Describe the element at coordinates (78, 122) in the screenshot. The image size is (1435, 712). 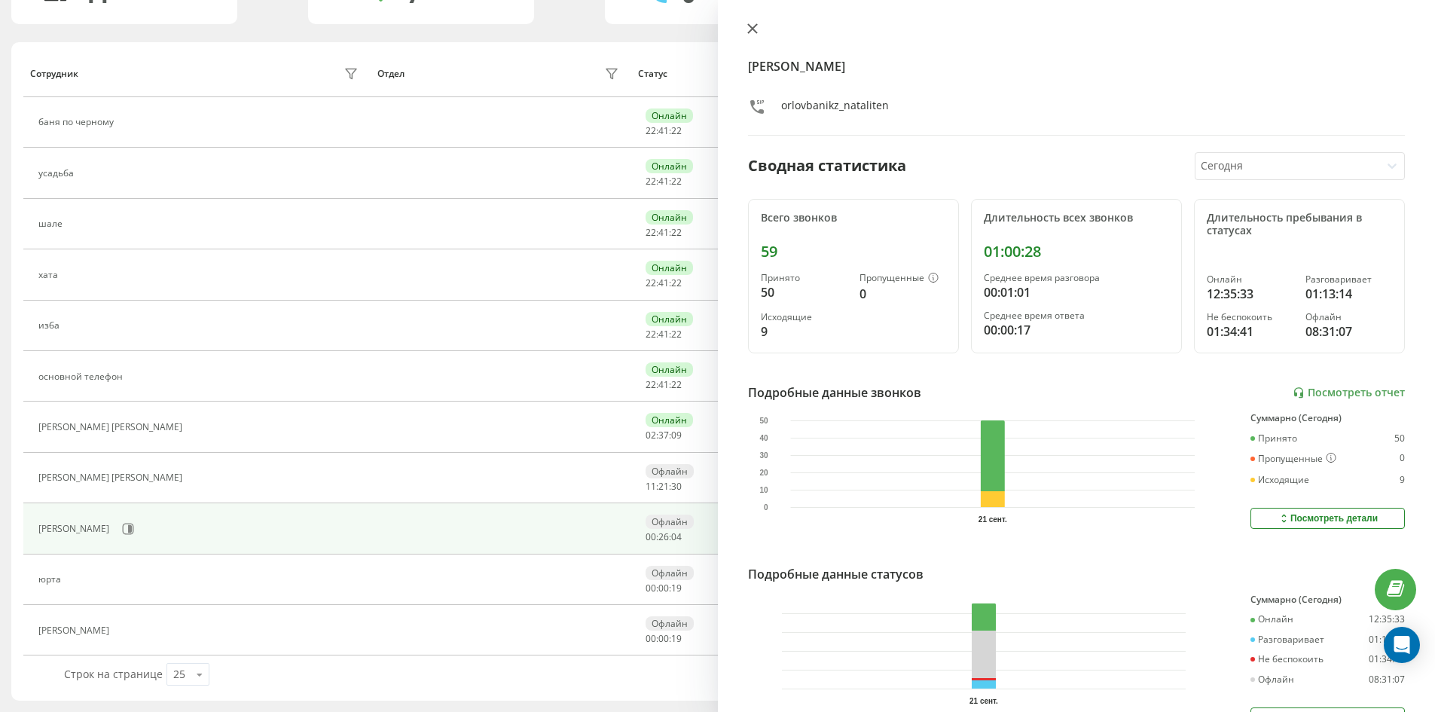
I see `div: баня по черному` at that location.